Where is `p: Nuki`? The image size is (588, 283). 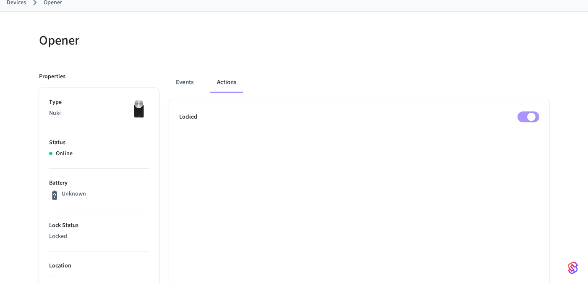
p: Nuki is located at coordinates (99, 113).